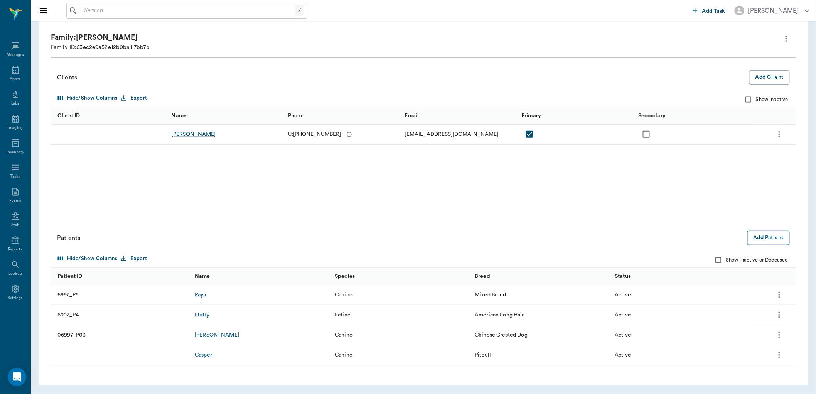 The width and height of the screenshot is (816, 394). I want to click on a: Fluffy, so click(202, 315).